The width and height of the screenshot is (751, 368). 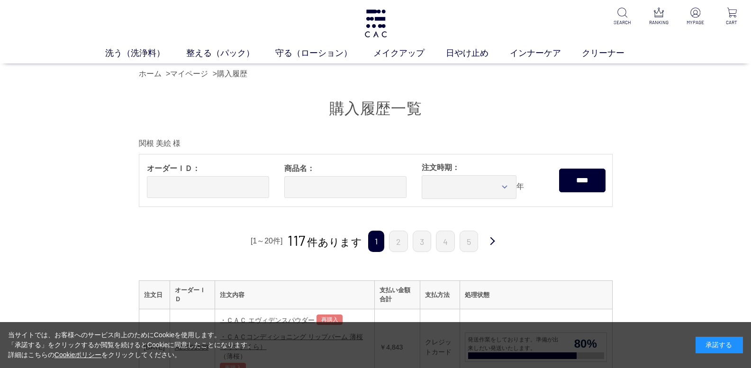 What do you see at coordinates (150, 73) in the screenshot?
I see `a: ホーム` at bounding box center [150, 73].